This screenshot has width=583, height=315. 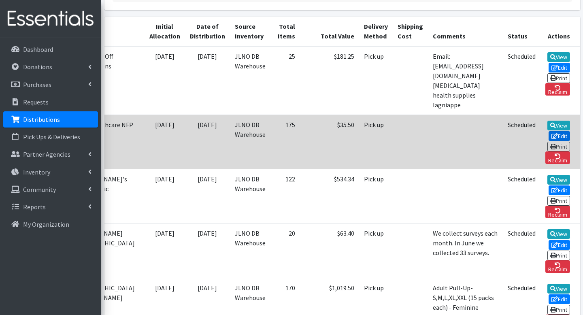 What do you see at coordinates (465, 31) in the screenshot?
I see `th: Comments` at bounding box center [465, 31].